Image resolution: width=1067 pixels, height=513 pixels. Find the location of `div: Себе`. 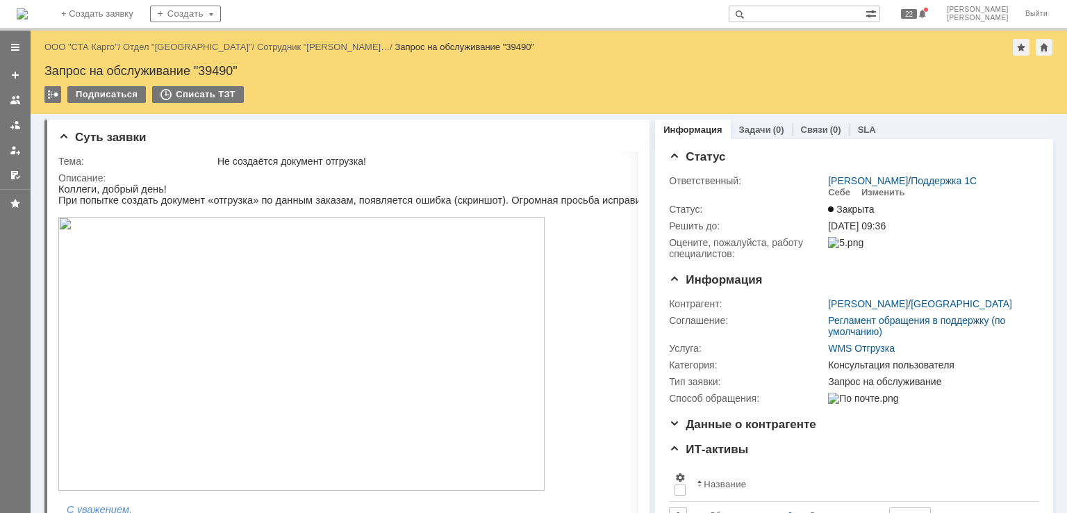

div: Себе is located at coordinates (839, 192).